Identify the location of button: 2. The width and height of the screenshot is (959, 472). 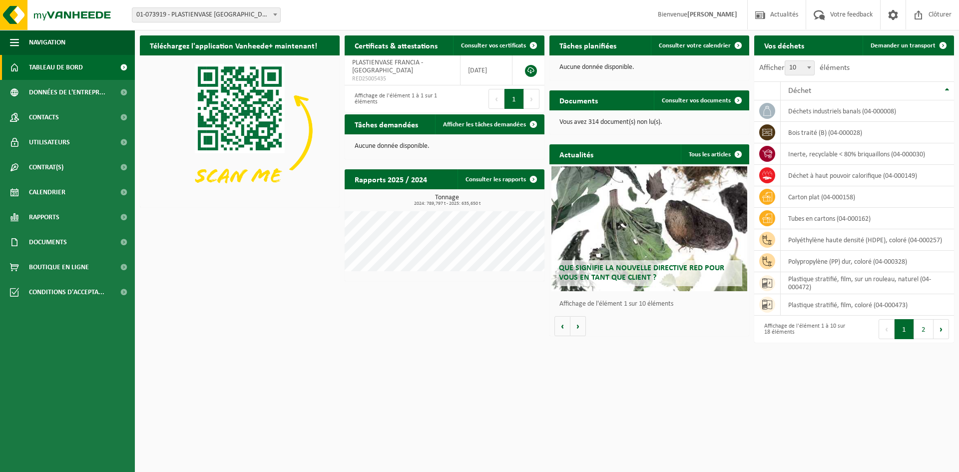
(923, 329).